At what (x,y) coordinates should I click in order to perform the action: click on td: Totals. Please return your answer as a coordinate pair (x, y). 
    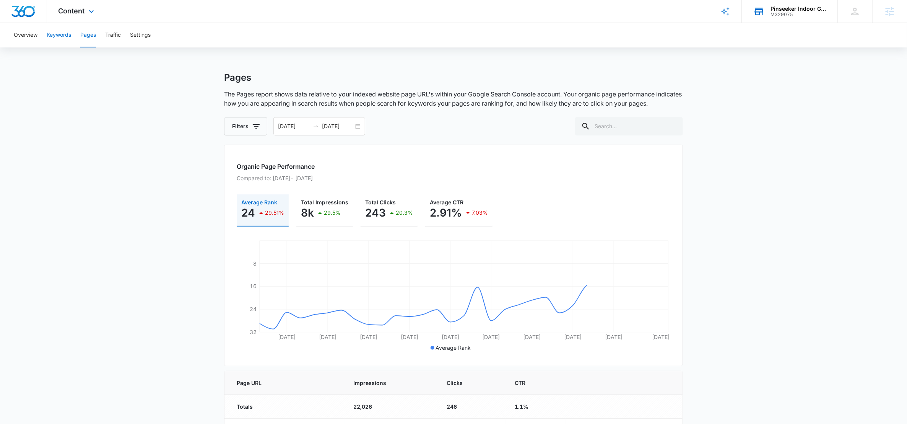
    Looking at the image, I should click on (285, 407).